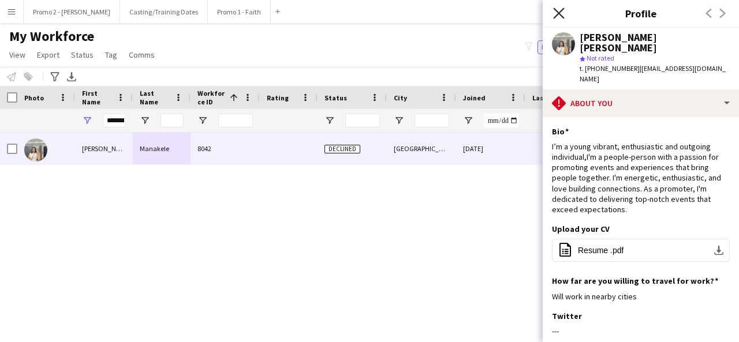 The image size is (739, 342). I want to click on a: Export, so click(48, 55).